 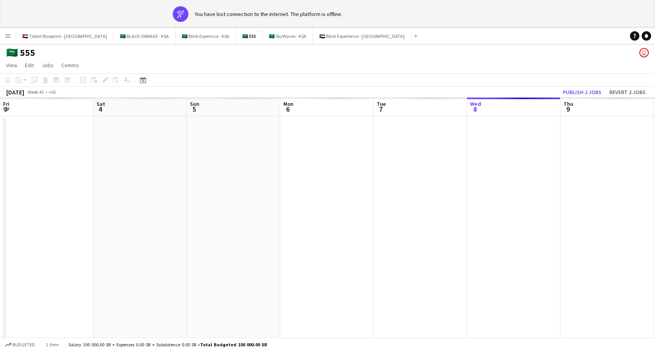 I want to click on button: 🇸🇦 Blink Experince - KSA, so click(x=205, y=36).